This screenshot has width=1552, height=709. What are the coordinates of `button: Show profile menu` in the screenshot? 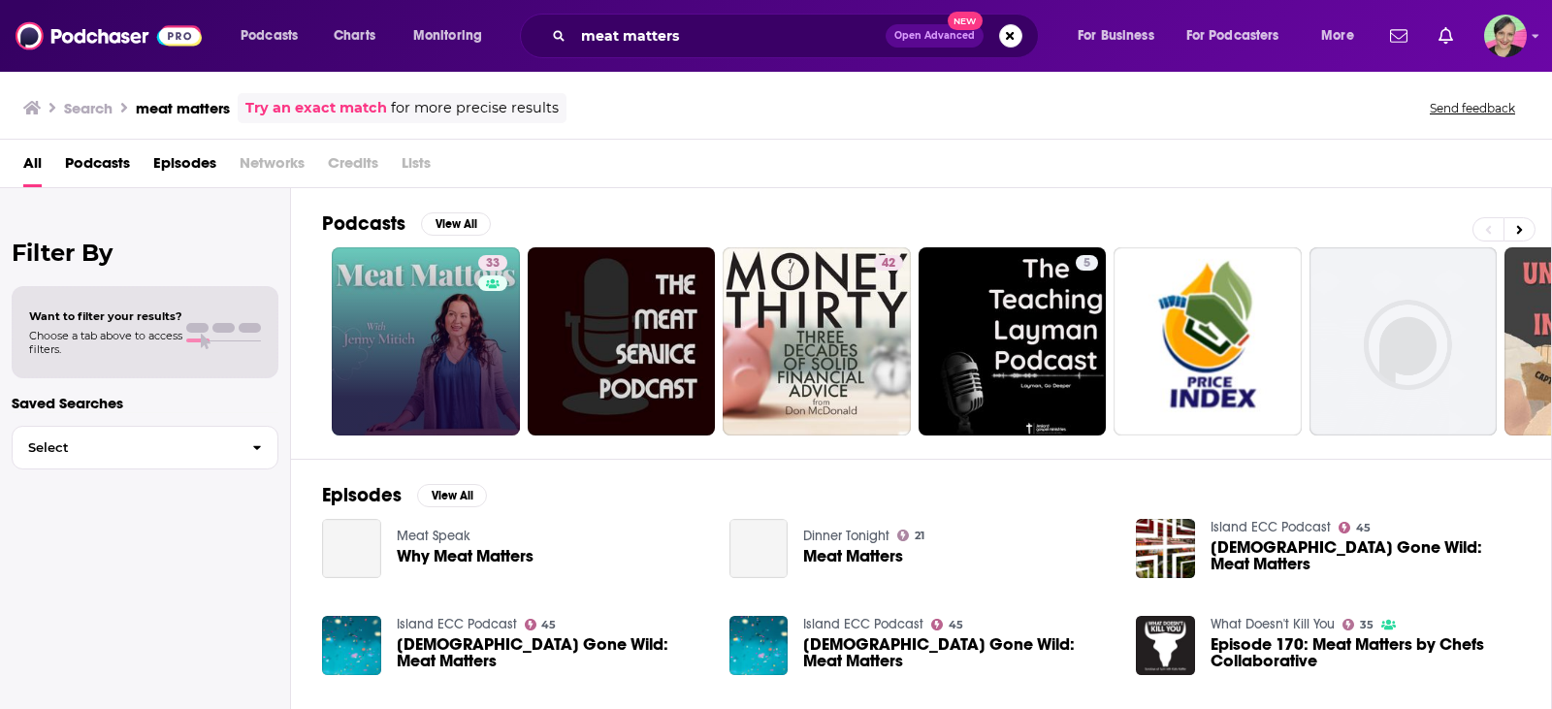 It's located at (1505, 36).